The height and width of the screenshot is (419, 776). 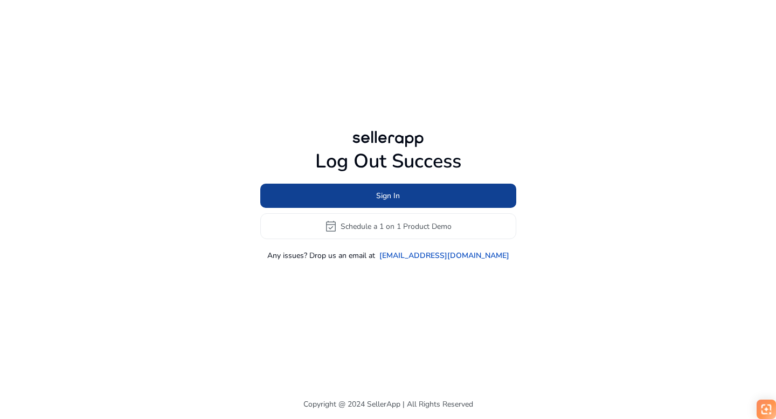 I want to click on span: Sign In, so click(x=388, y=196).